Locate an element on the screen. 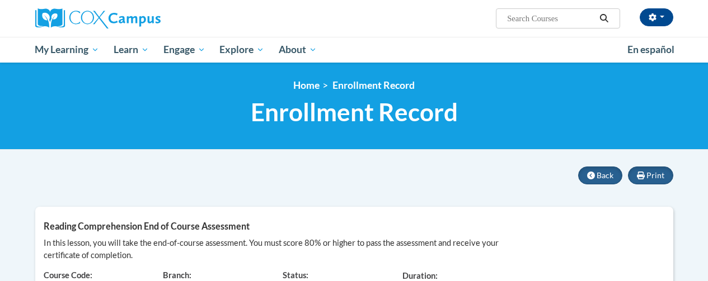 This screenshot has width=708, height=281. img: Cox Campus is located at coordinates (98, 18).